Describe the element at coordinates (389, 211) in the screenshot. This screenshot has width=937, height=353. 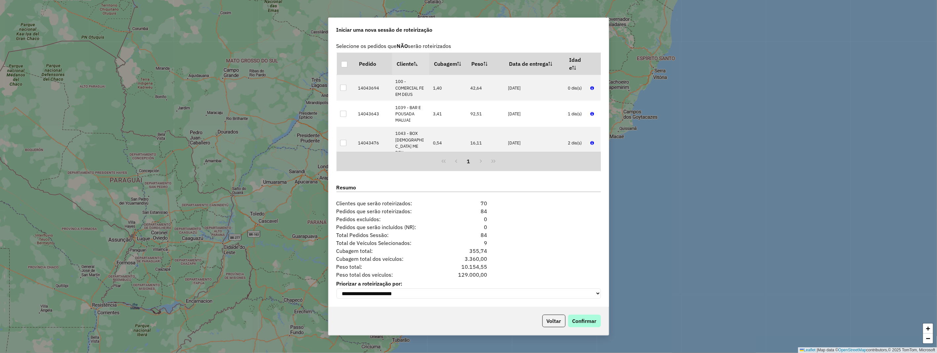
I see `span: Pedidos que serão roteirizados:` at that location.